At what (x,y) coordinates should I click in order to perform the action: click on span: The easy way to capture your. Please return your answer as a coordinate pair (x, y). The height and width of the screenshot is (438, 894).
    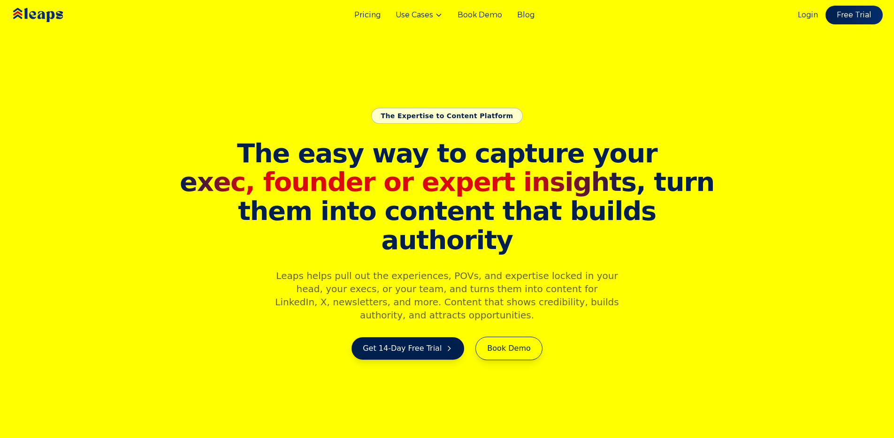
    Looking at the image, I should click on (447, 153).